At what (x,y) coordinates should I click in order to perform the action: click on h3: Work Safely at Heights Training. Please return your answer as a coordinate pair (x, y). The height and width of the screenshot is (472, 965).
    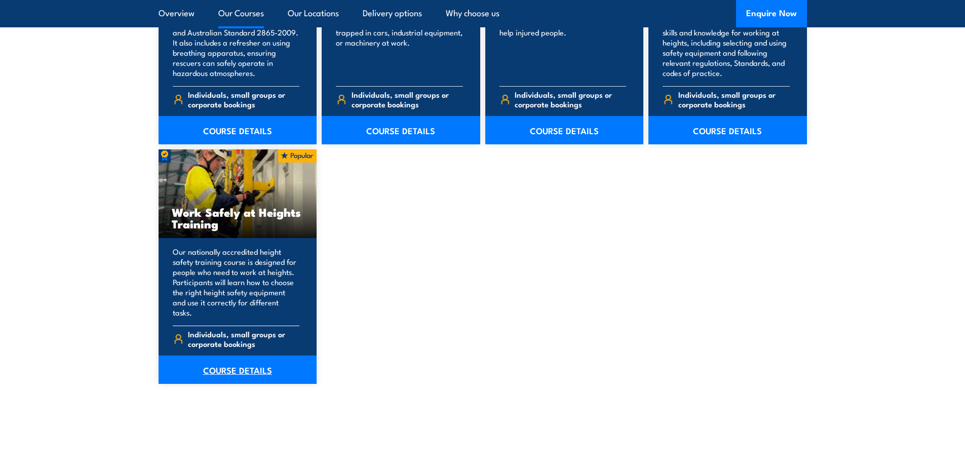
    Looking at the image, I should click on (238, 218).